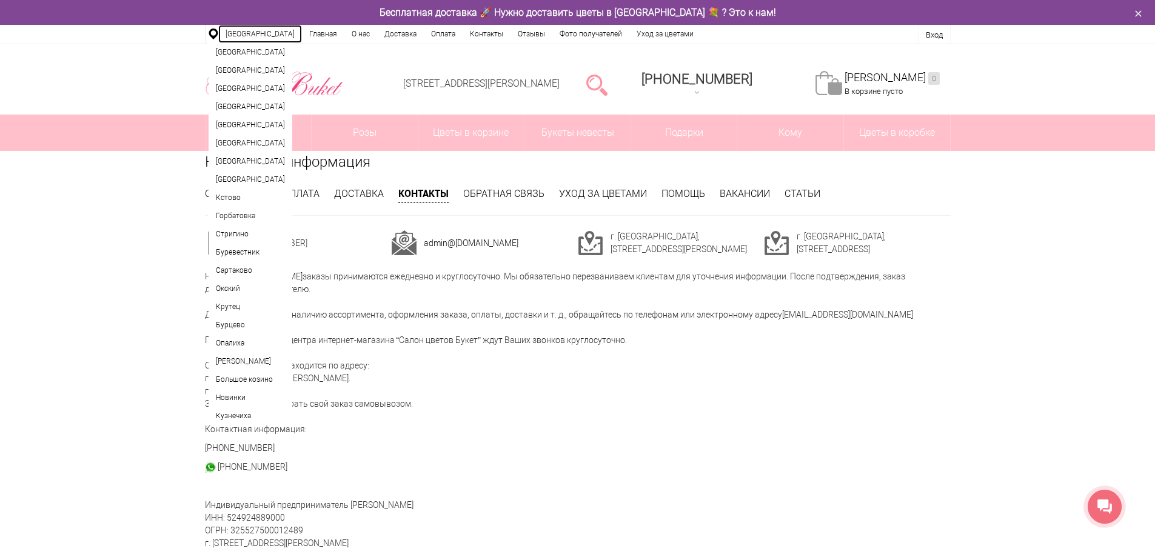  What do you see at coordinates (250, 252) in the screenshot?
I see `a: Буревестник` at bounding box center [250, 252].